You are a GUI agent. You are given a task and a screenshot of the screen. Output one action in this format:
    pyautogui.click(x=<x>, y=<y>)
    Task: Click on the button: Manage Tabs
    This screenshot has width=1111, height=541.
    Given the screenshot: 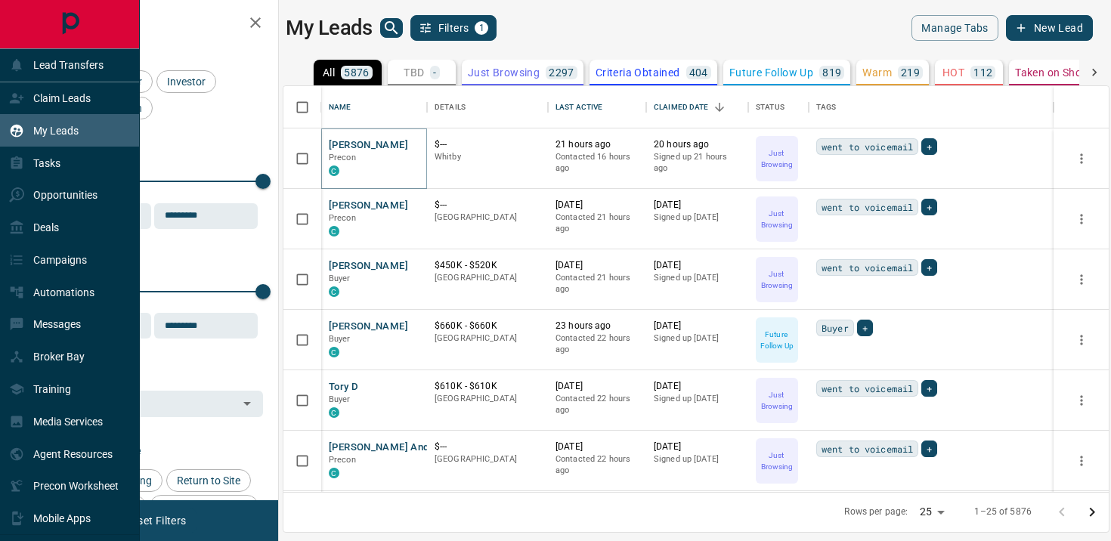 What is the action you would take?
    pyautogui.click(x=954, y=28)
    